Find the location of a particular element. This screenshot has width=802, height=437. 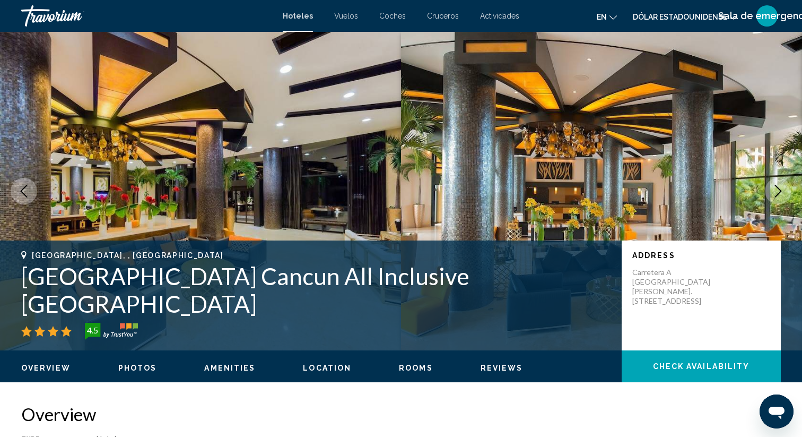

a: Travorium is located at coordinates (146, 16).